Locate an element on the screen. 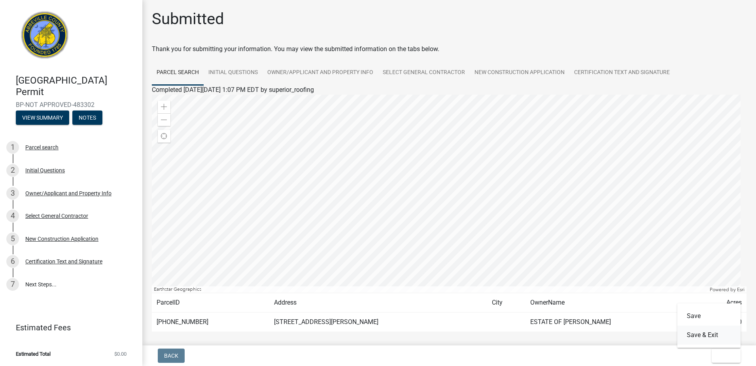 This screenshot has width=756, height=366. button: View Summary is located at coordinates (42, 117).